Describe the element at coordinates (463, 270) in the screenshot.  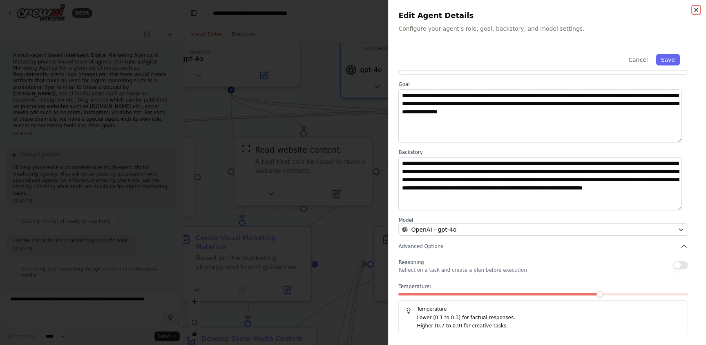
I see `p: Reflect on a task and create a plan before execution` at that location.